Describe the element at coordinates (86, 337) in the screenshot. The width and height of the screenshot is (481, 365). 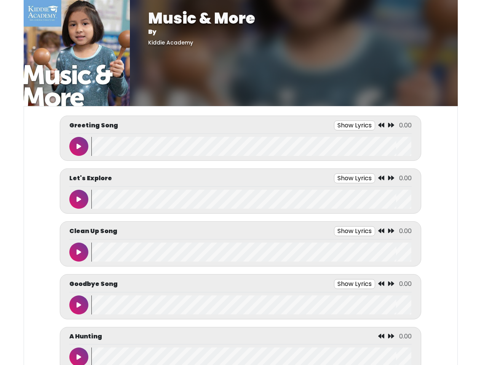
I see `p: A Hunting` at that location.